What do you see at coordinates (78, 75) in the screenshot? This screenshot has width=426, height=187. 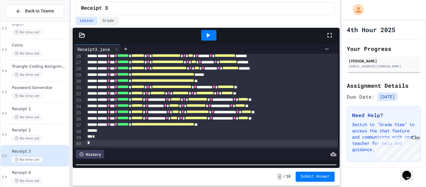 I see `div: 29` at bounding box center [78, 75].